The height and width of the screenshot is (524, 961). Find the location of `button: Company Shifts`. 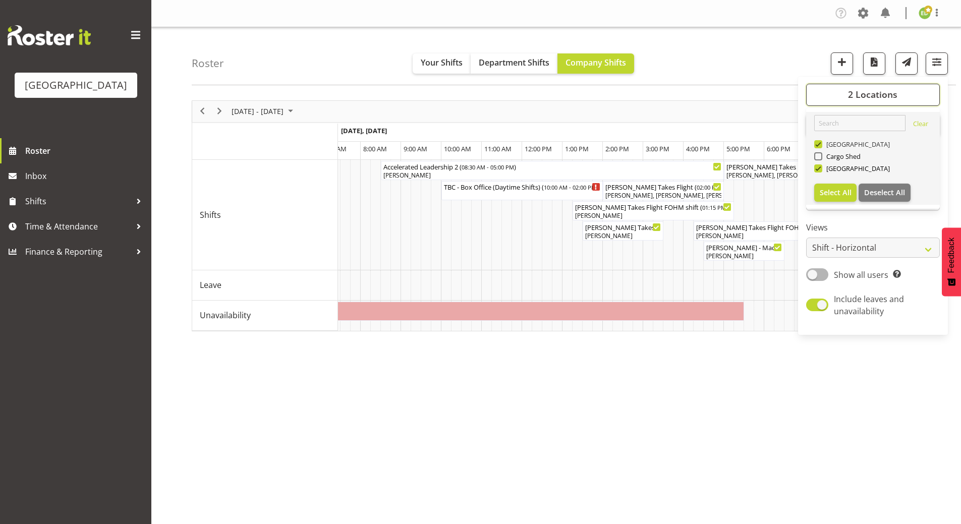

button: Company Shifts is located at coordinates (596, 64).